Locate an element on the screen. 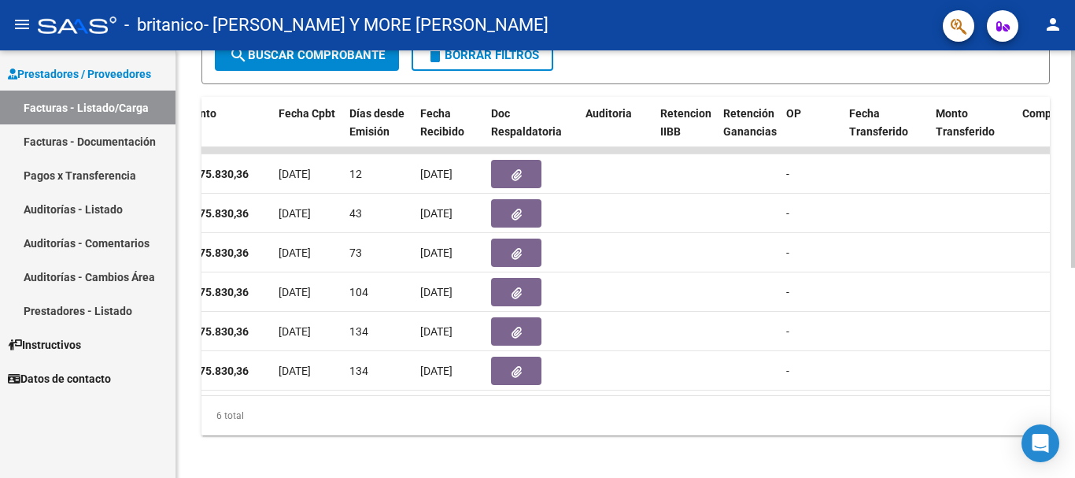  span: Fecha Recibido is located at coordinates (442, 122).